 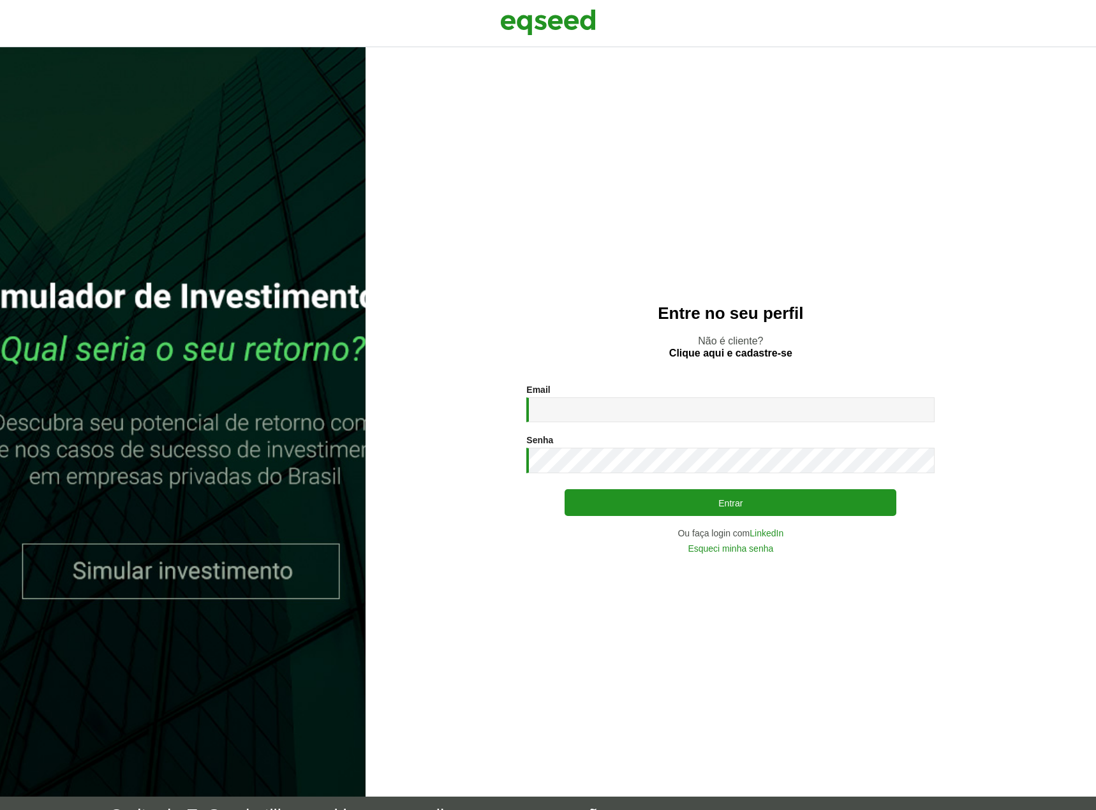 I want to click on img: EqSeed Logo, so click(x=548, y=22).